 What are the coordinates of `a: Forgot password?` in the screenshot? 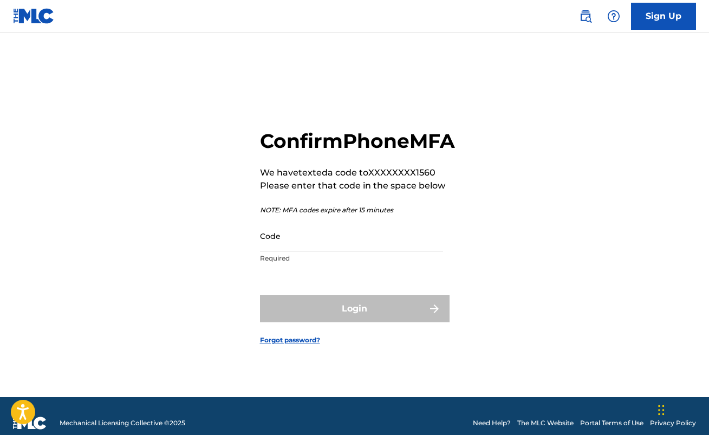 It's located at (290, 340).